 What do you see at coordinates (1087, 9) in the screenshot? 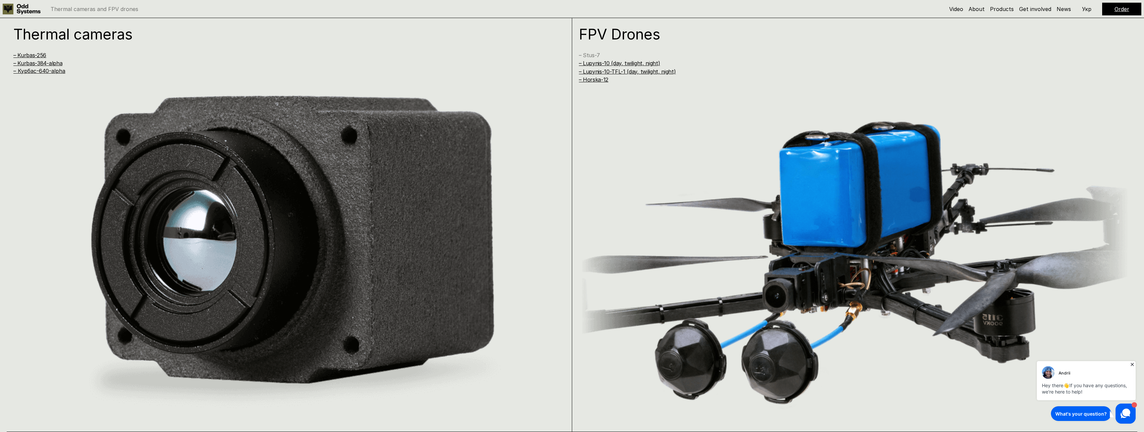
I see `p: Укр` at bounding box center [1087, 9].